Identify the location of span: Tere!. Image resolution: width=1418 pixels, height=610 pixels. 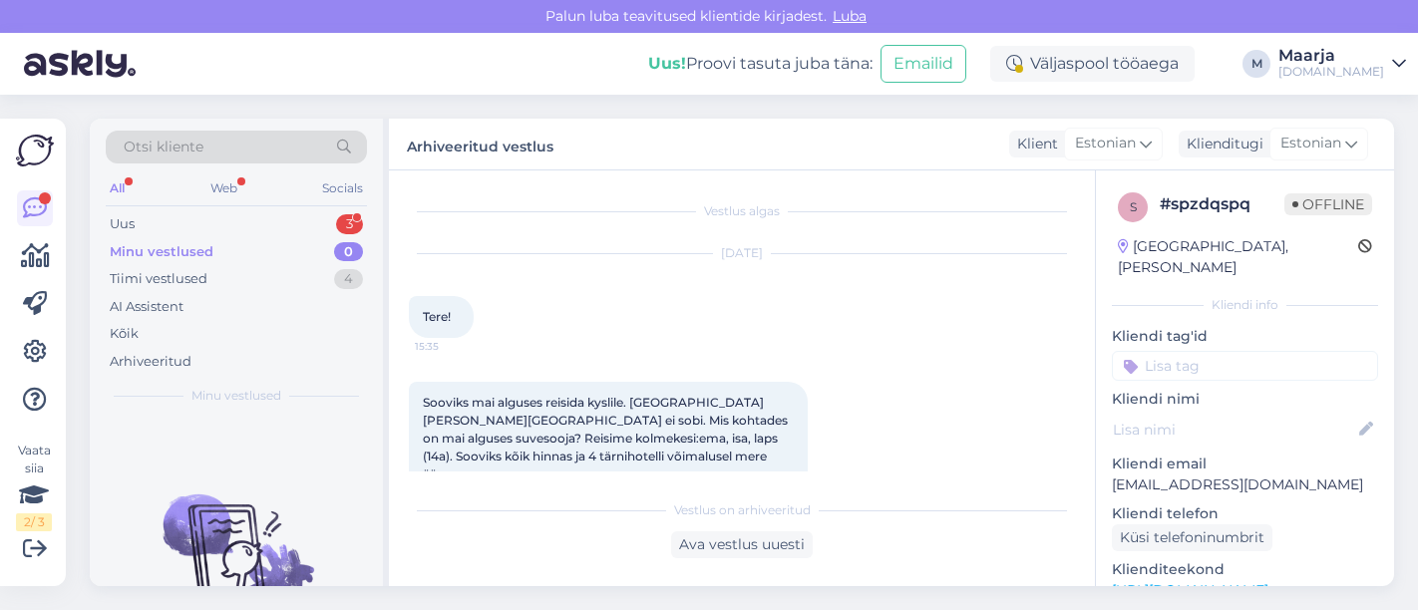
(437, 316).